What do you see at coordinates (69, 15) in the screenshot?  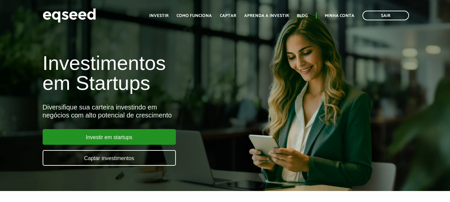 I see `img: EqSeed` at bounding box center [69, 15].